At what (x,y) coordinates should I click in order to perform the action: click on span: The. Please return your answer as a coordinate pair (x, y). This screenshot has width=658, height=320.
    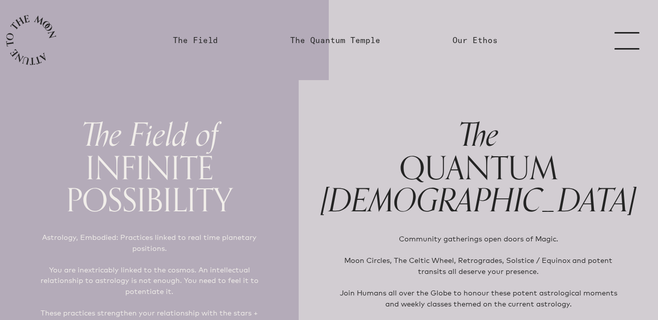
    Looking at the image, I should click on (478, 135).